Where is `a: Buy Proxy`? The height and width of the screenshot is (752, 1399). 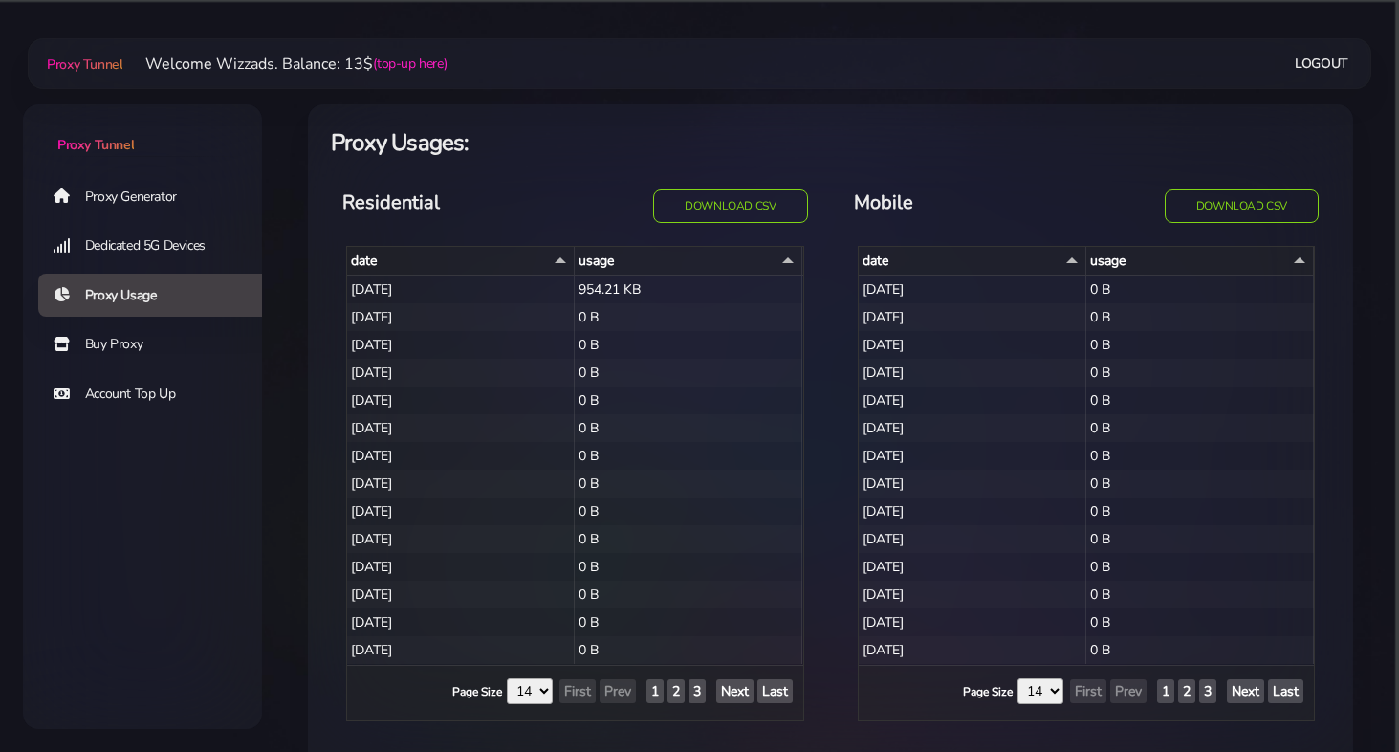 a: Buy Proxy is located at coordinates (158, 344).